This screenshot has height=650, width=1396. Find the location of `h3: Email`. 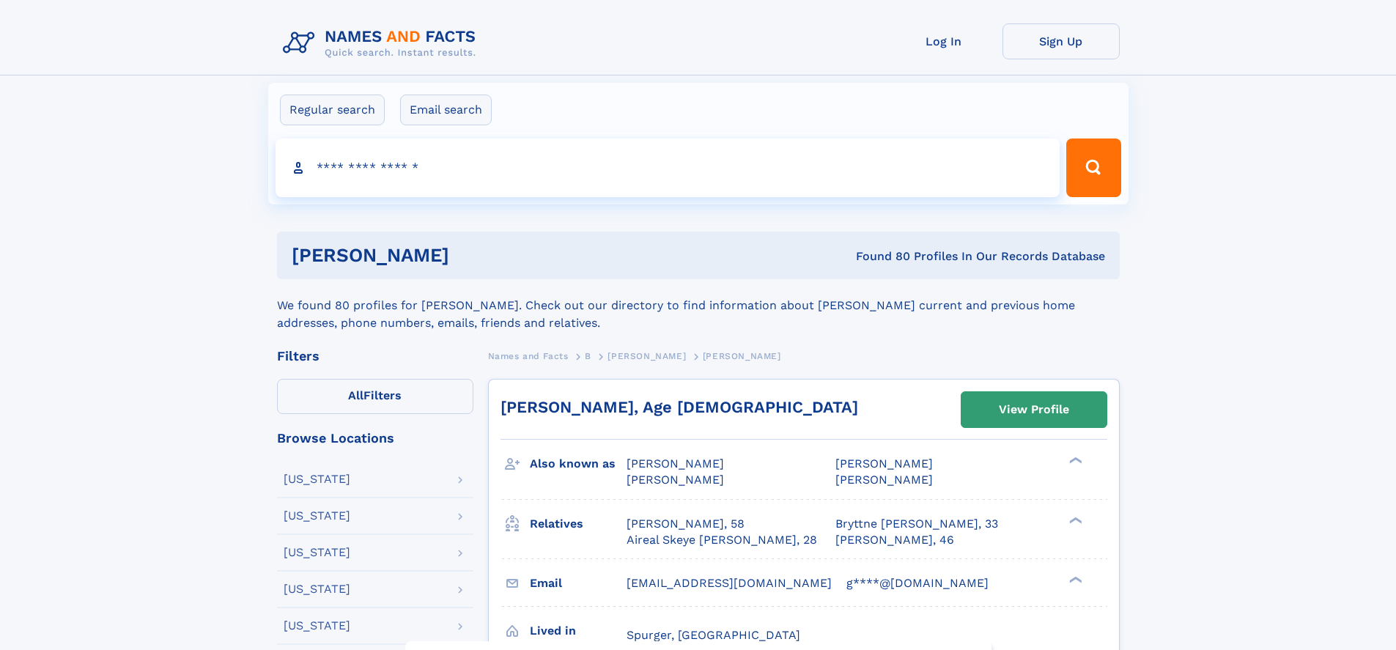

h3: Email is located at coordinates (578, 583).